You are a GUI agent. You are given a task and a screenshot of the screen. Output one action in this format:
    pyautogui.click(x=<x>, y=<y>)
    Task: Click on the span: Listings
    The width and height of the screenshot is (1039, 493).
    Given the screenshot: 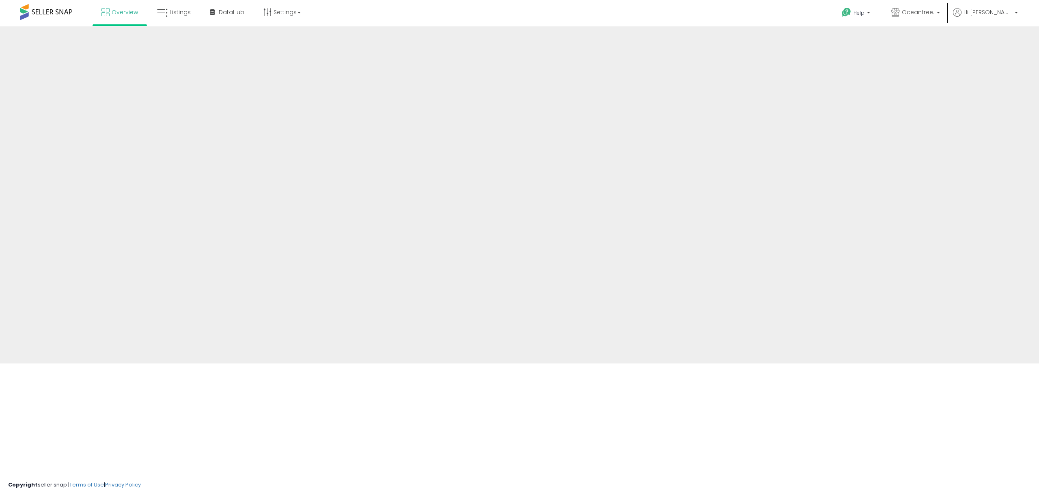 What is the action you would take?
    pyautogui.click(x=180, y=12)
    